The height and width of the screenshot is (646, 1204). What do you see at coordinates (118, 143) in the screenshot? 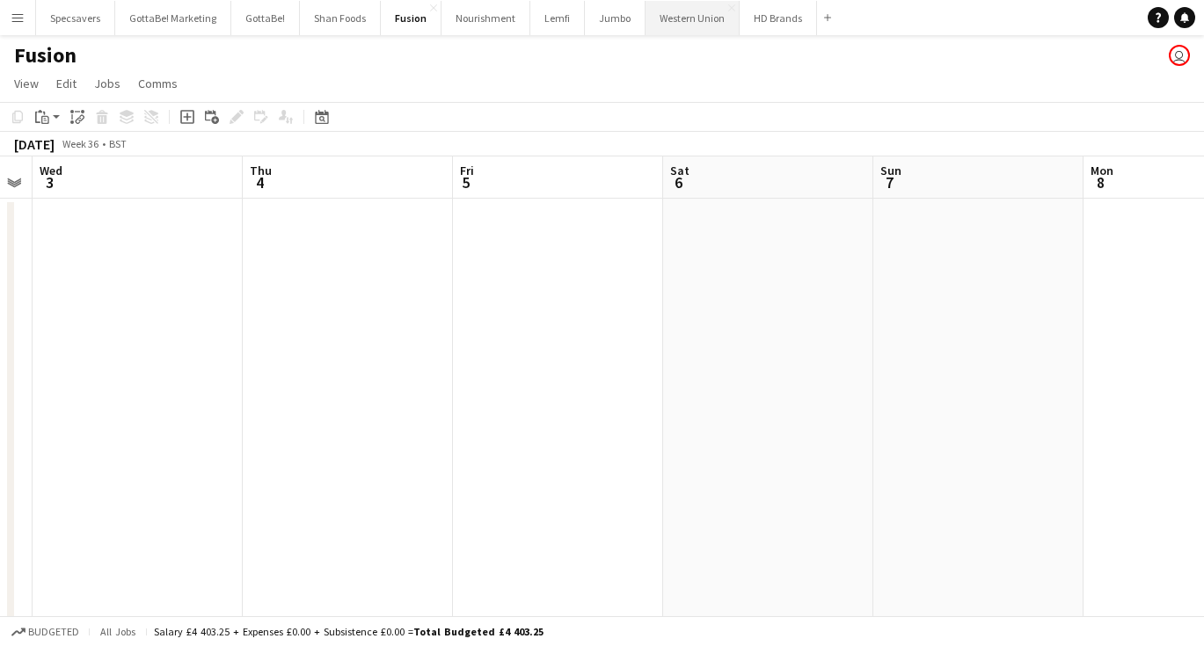
I see `div: BST` at bounding box center [118, 143].